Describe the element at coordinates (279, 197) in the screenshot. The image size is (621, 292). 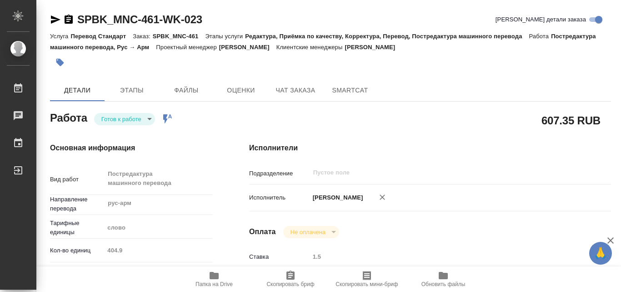
I see `p: Исполнитель` at that location.